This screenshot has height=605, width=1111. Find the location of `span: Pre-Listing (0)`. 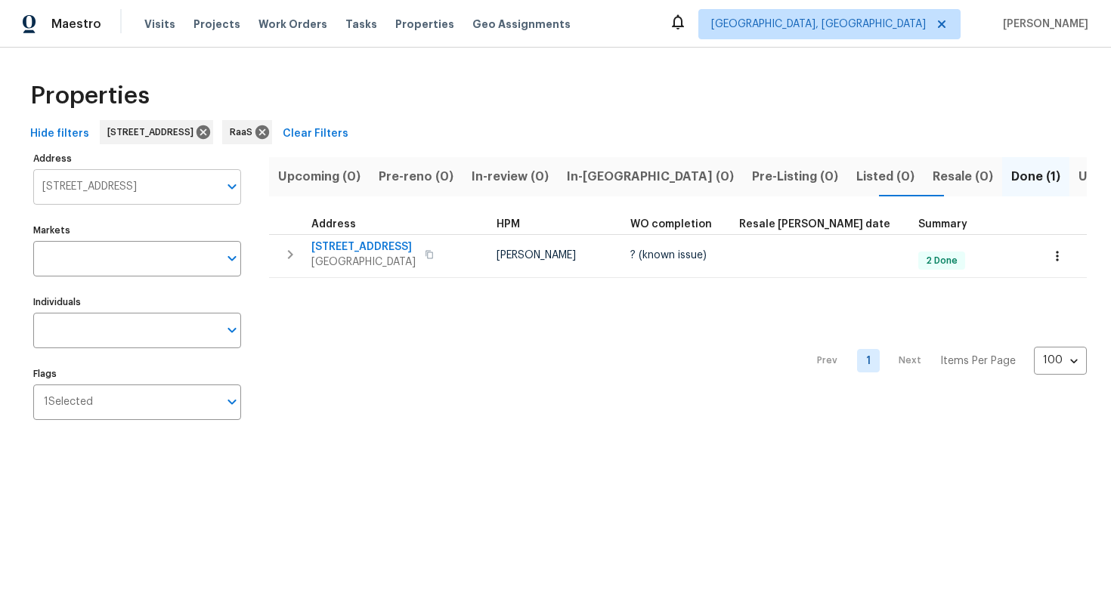

span: Pre-Listing (0) is located at coordinates (795, 177).